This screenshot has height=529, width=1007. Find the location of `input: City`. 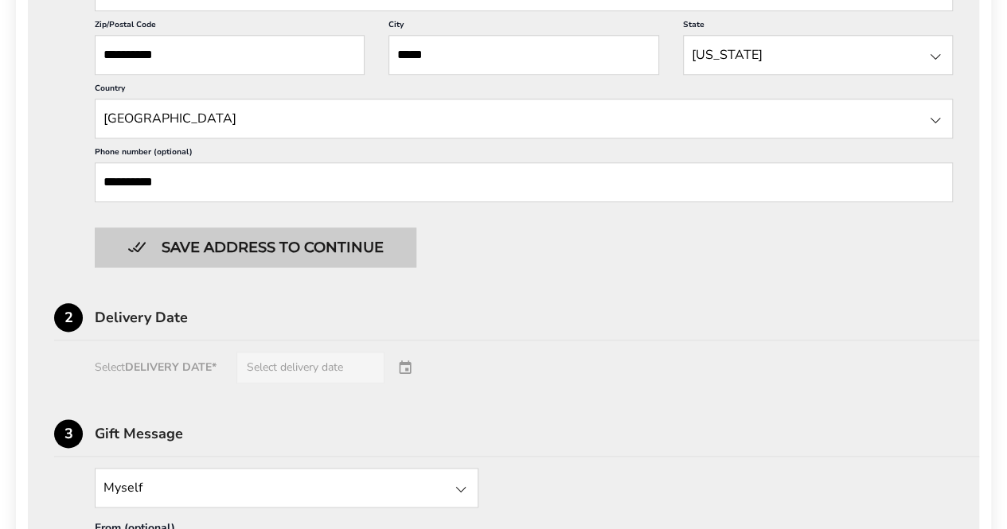

input: City is located at coordinates (523, 55).